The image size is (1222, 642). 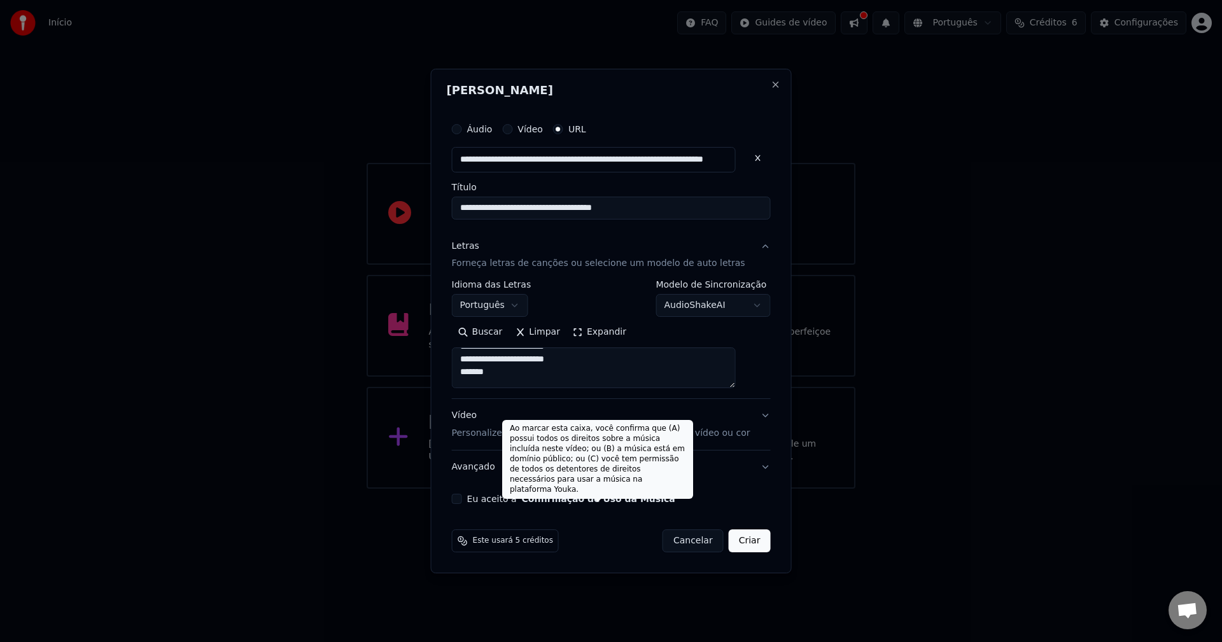 What do you see at coordinates (599, 333) in the screenshot?
I see `button: Expandir` at bounding box center [599, 333].